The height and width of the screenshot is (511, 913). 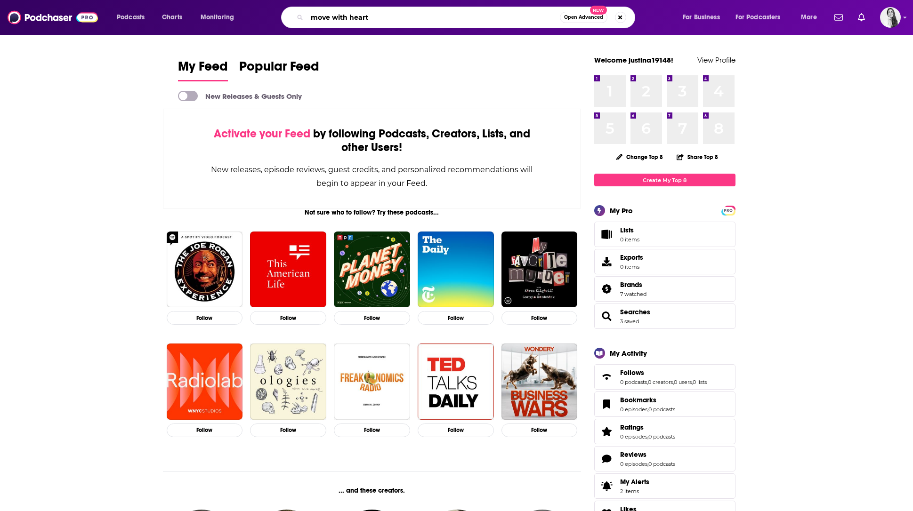 I want to click on a: Brands, so click(x=607, y=289).